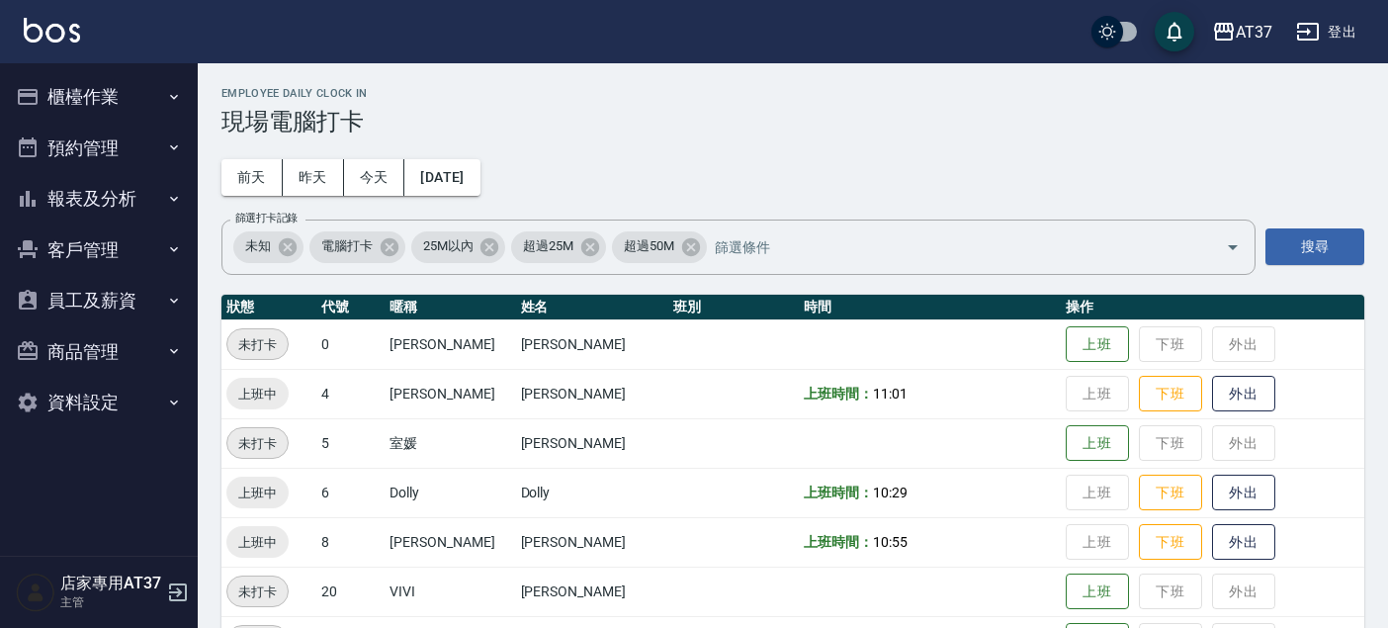 The image size is (1388, 628). I want to click on th: 班別, so click(734, 307).